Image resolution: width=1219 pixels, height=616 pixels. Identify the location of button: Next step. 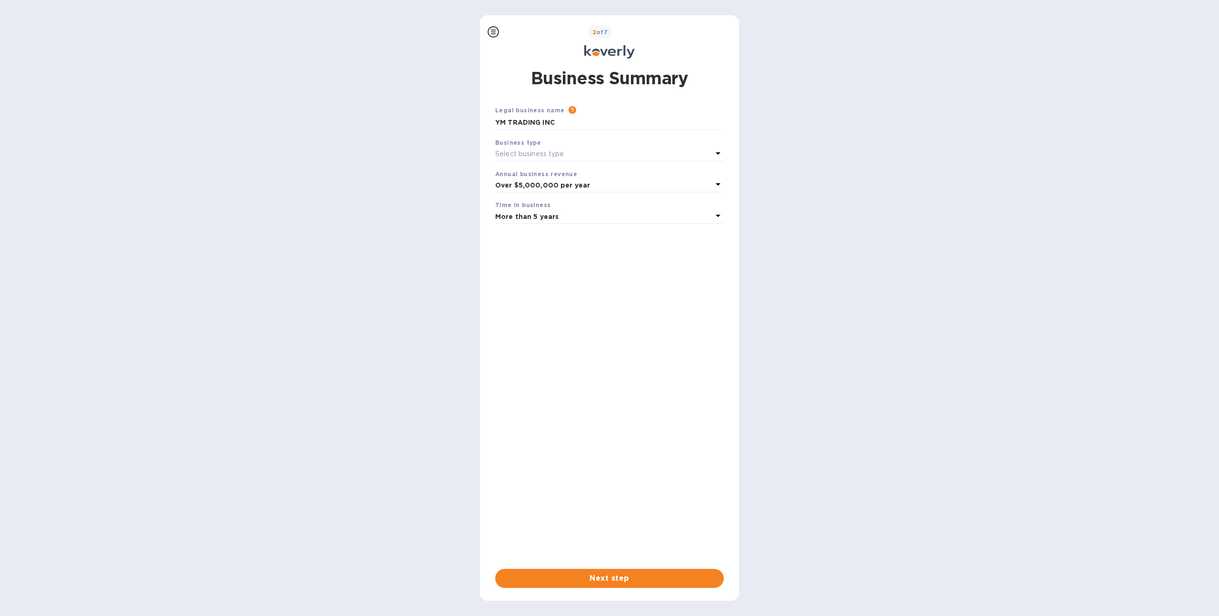
(610, 579).